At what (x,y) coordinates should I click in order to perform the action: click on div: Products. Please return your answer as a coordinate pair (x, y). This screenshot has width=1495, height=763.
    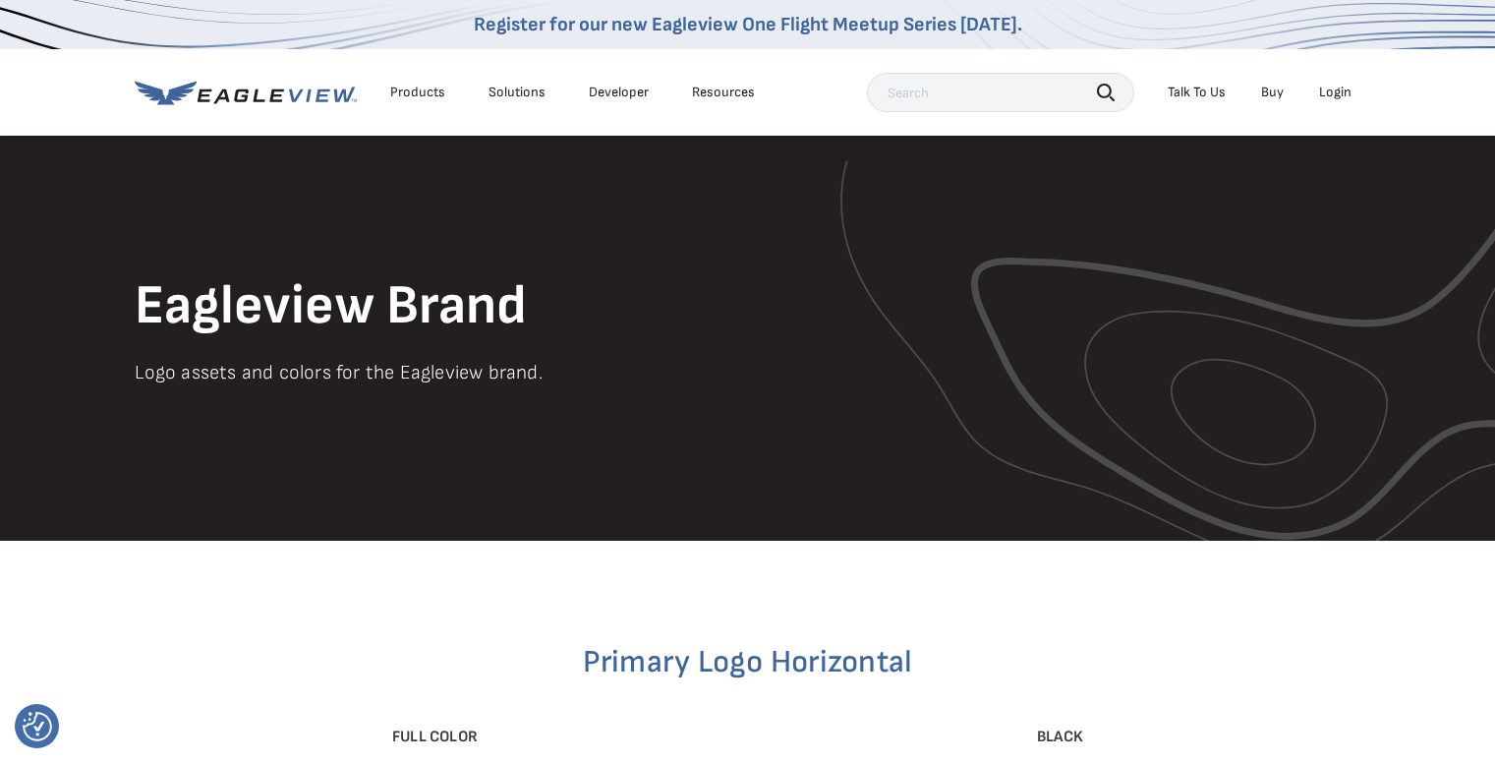
    Looking at the image, I should click on (418, 92).